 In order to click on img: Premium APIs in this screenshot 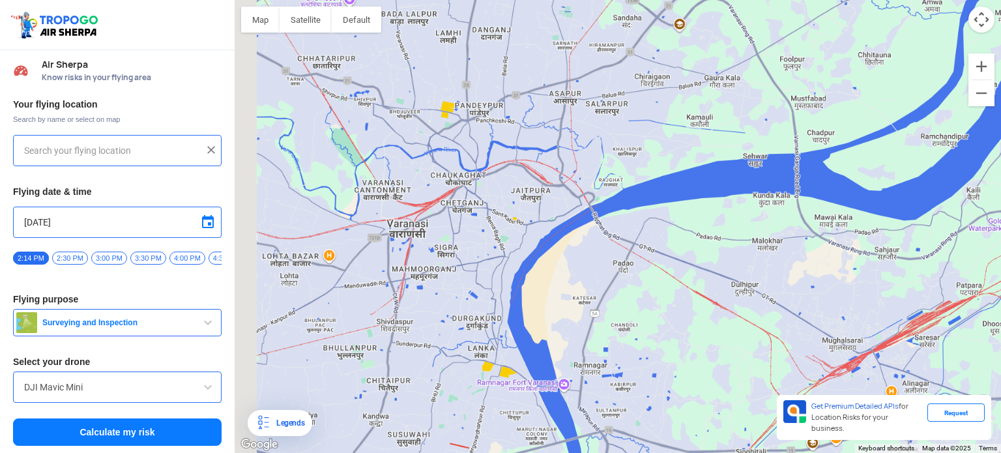, I will do `click(794, 411)`.